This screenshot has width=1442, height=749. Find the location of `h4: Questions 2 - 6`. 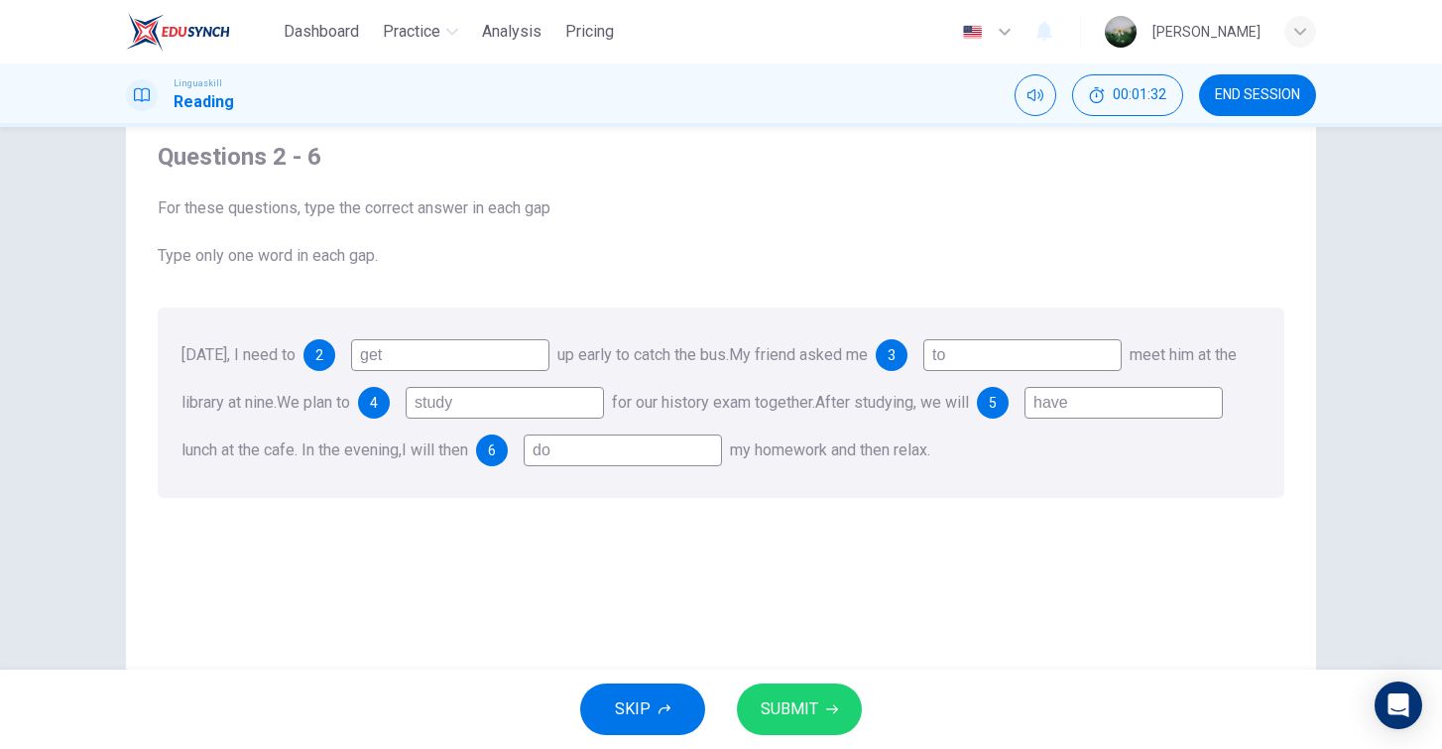

h4: Questions 2 - 6 is located at coordinates (721, 157).